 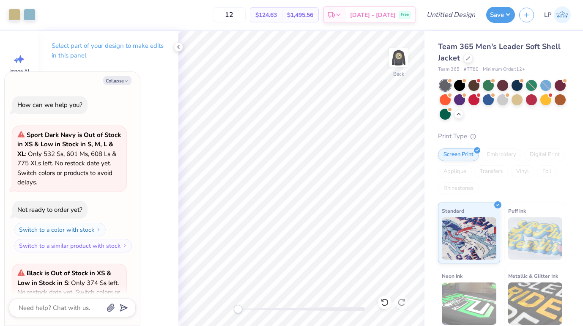 What do you see at coordinates (504, 69) in the screenshot?
I see `span: Minimum Order: 12 +` at bounding box center [504, 69].